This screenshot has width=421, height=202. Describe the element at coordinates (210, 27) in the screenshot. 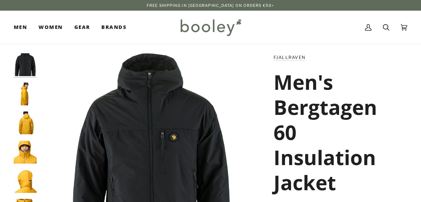

I see `img: Booley` at that location.